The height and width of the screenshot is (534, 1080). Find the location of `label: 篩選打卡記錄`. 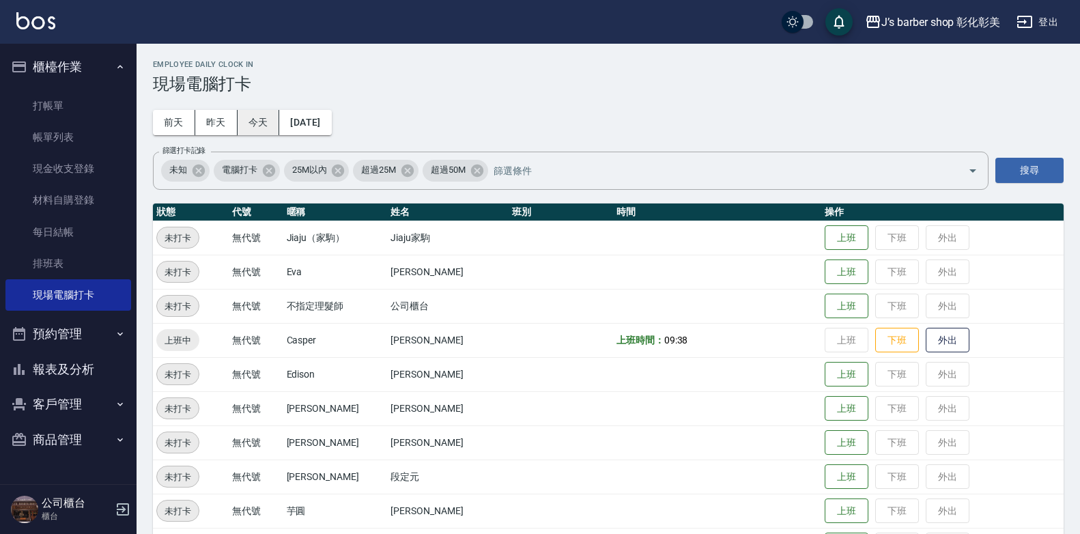

label: 篩選打卡記錄 is located at coordinates (184, 150).